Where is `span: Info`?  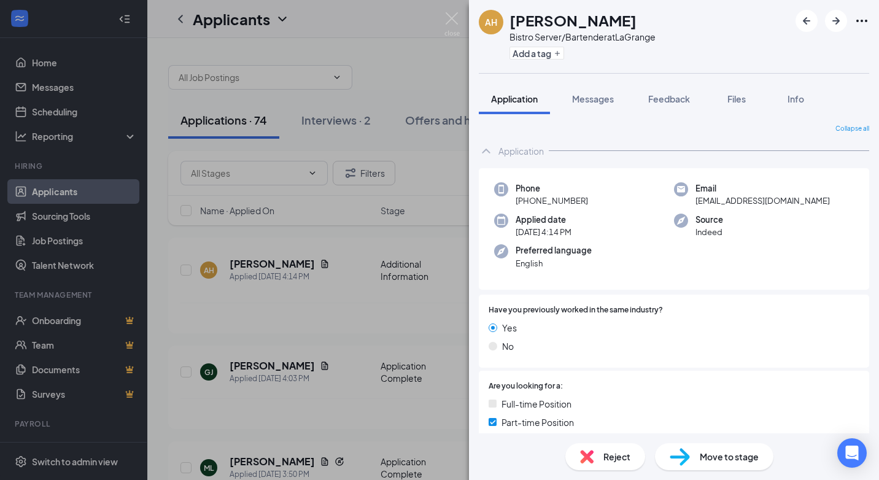 span: Info is located at coordinates (795, 99).